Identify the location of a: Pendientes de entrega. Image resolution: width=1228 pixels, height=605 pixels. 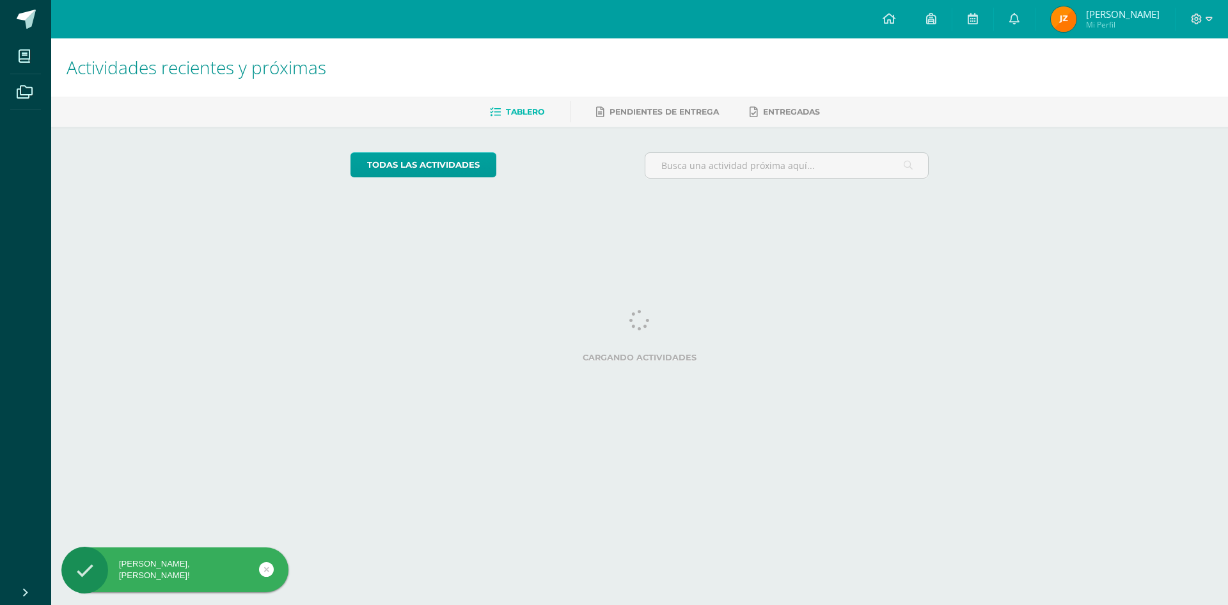
(658, 112).